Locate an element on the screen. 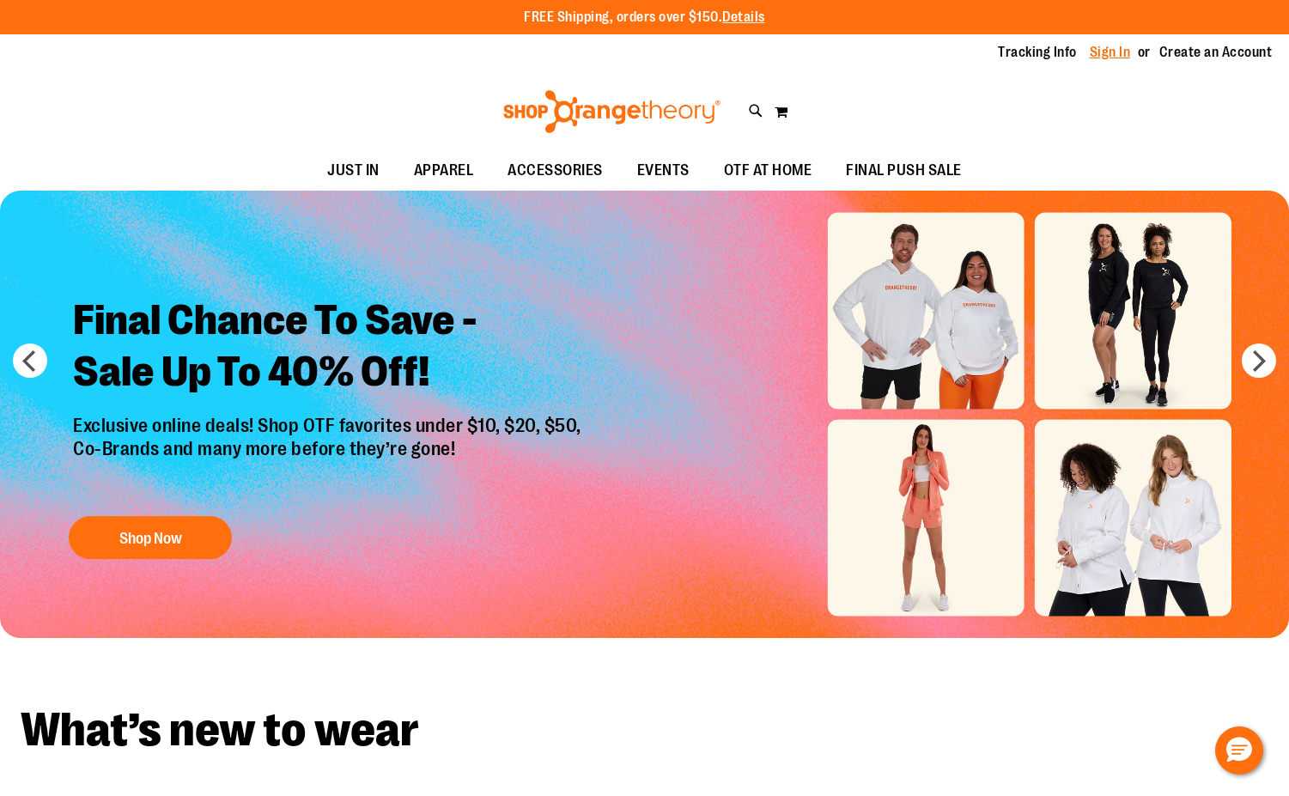 This screenshot has width=1289, height=796. a: ACCESSORIES is located at coordinates (555, 171).